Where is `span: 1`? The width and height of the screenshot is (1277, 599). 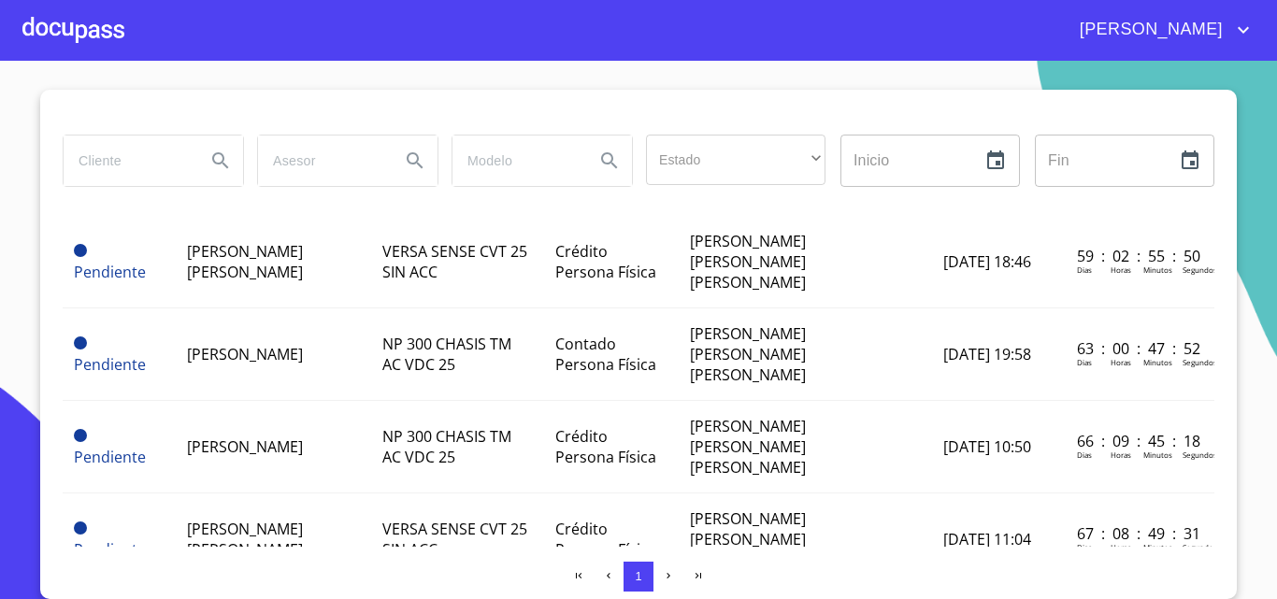 span: 1 is located at coordinates (638, 576).